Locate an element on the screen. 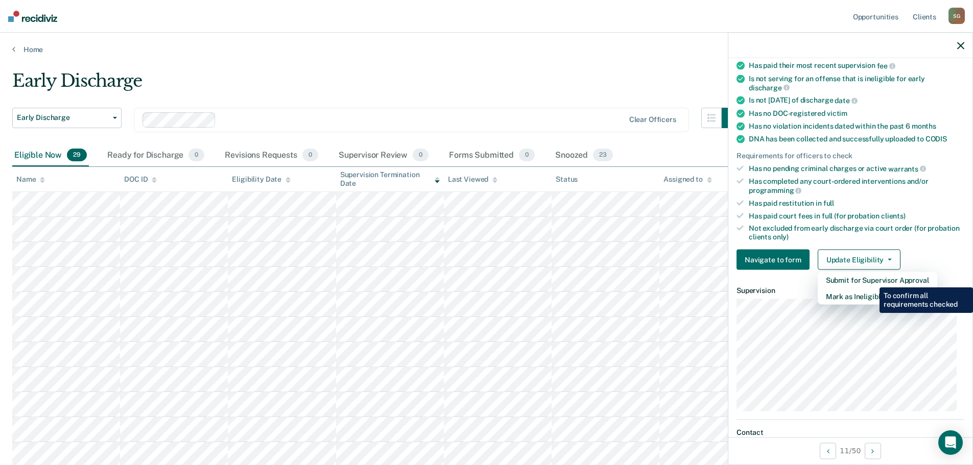 The image size is (973, 465). span: programming is located at coordinates (775, 191).